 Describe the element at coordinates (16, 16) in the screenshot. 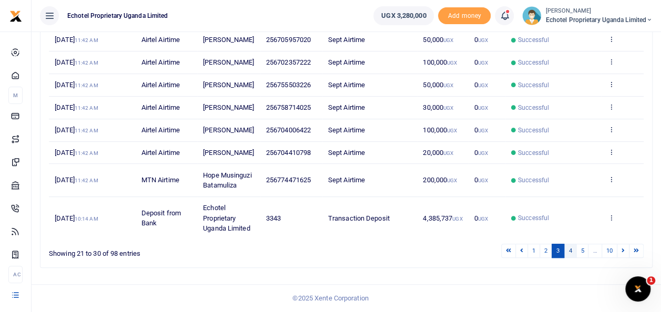

I see `img: logo-small` at that location.